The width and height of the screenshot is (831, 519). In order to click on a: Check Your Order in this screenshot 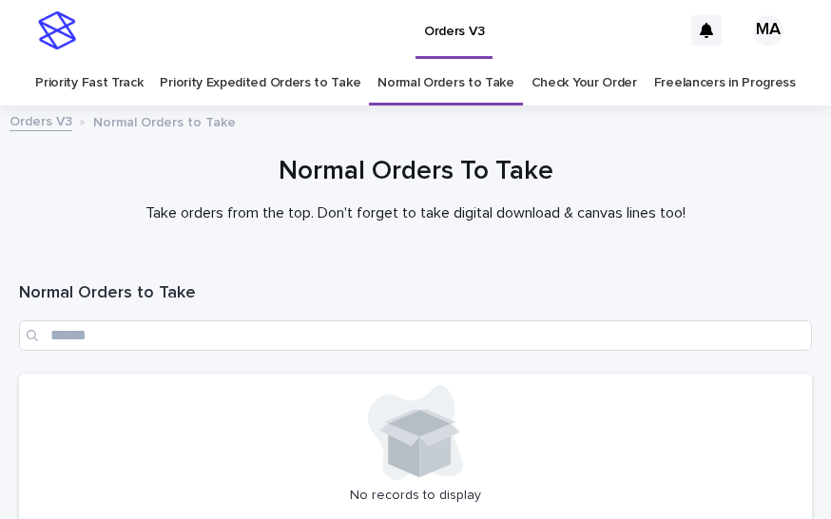, I will do `click(584, 83)`.